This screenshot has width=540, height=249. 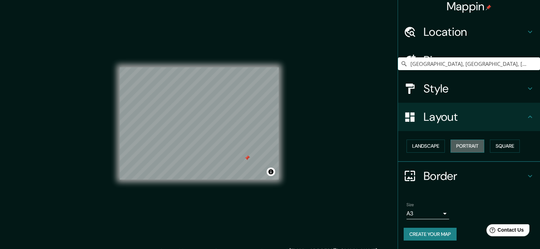 I want to click on div: Layout, so click(x=469, y=117).